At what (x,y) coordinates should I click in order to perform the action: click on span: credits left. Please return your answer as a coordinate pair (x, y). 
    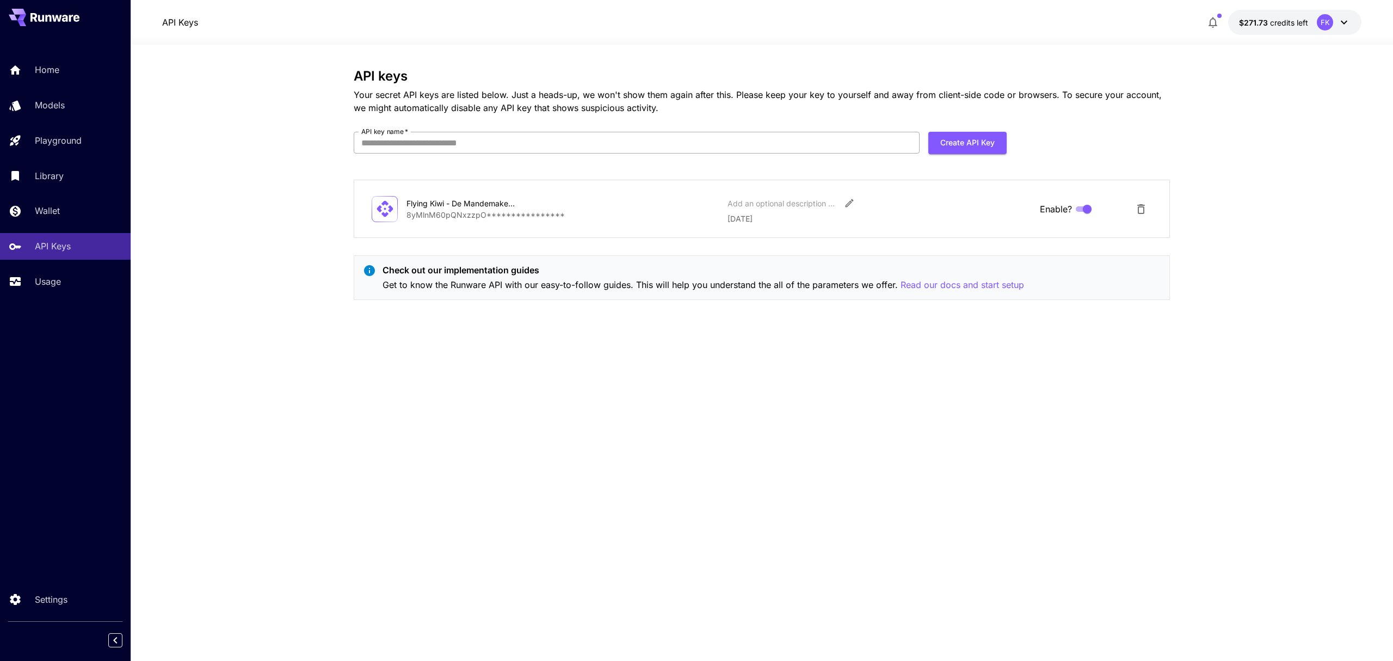
    Looking at the image, I should click on (1289, 22).